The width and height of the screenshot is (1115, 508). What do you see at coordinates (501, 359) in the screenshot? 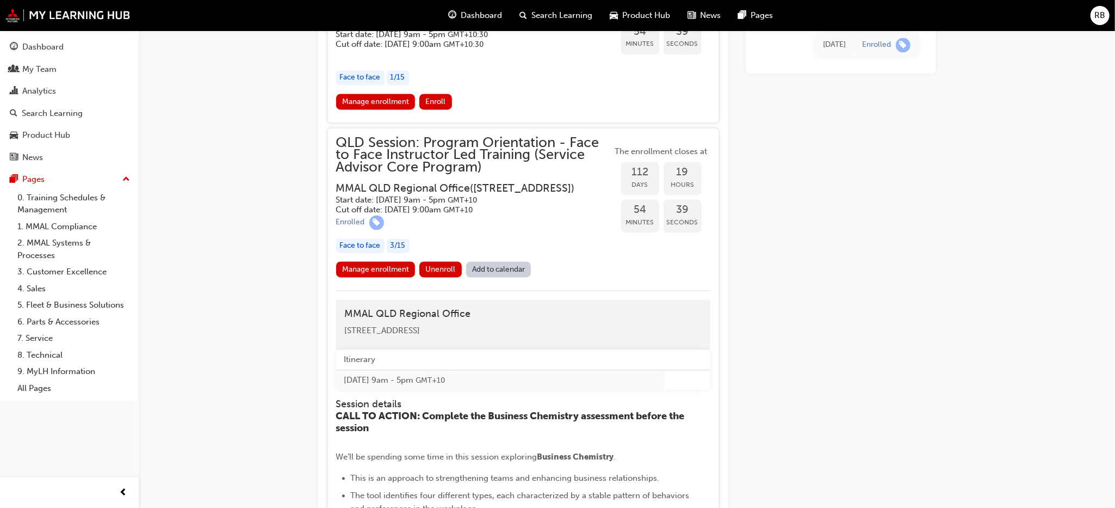
I see `th: Itinerary` at bounding box center [501, 359].